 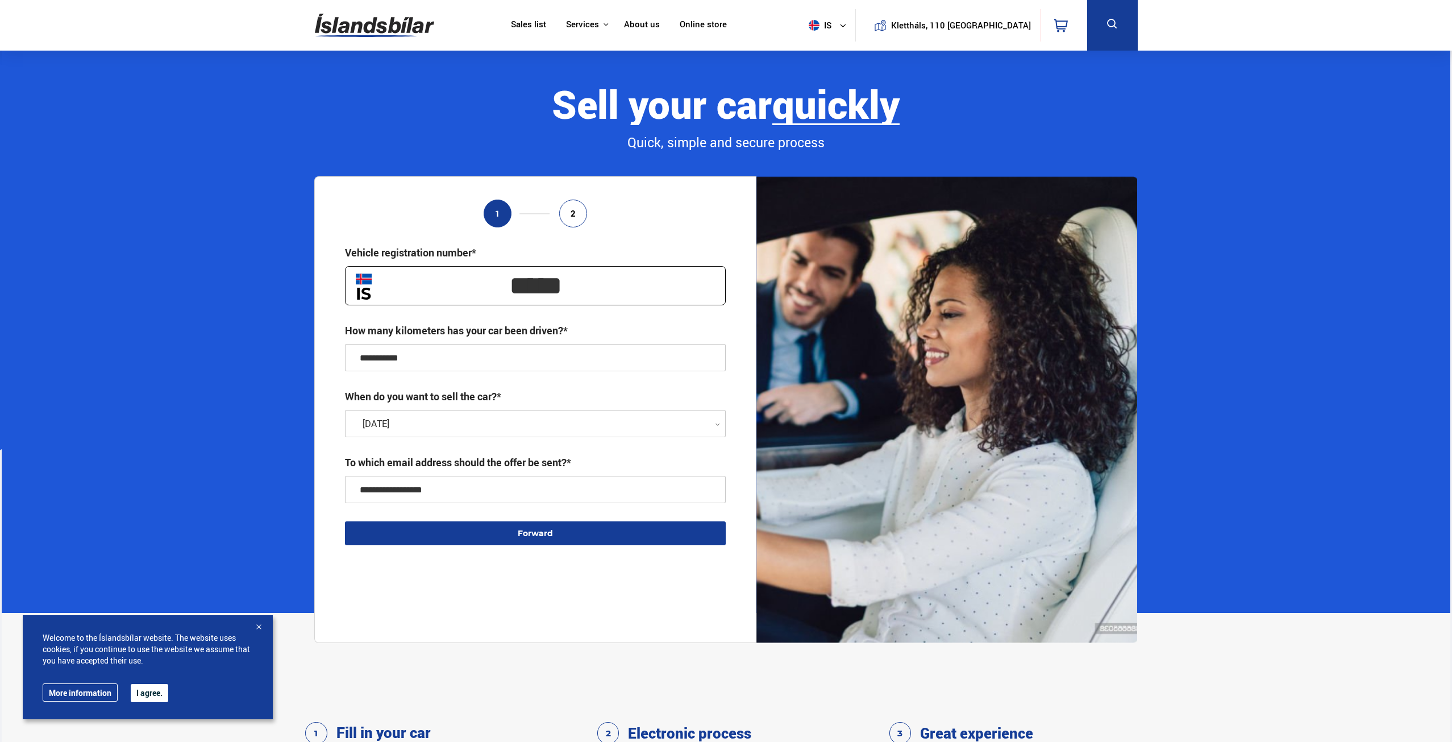 What do you see at coordinates (642, 24) in the screenshot?
I see `font: About us` at bounding box center [642, 24].